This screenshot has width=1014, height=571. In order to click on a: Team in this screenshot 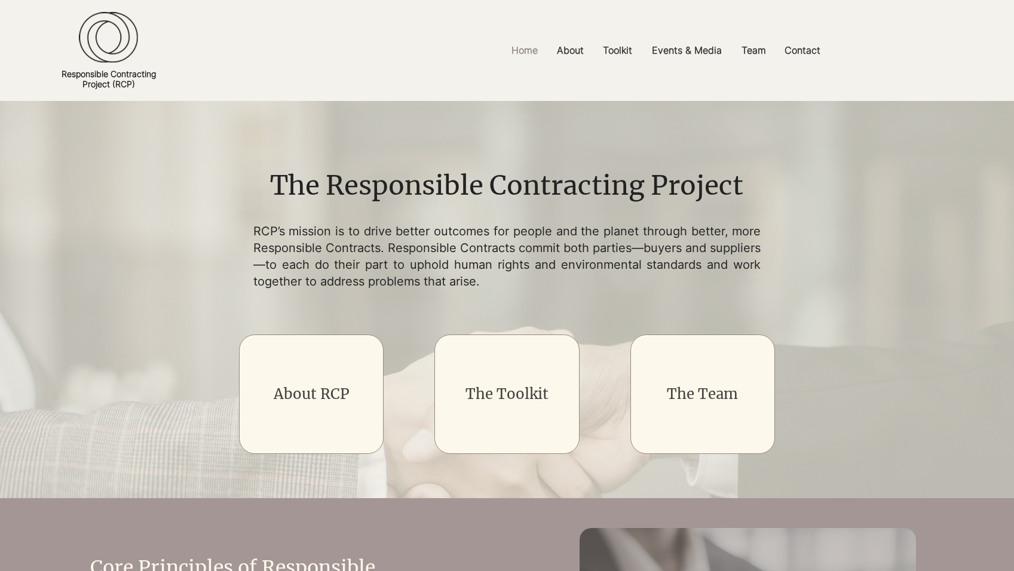, I will do `click(754, 50)`.